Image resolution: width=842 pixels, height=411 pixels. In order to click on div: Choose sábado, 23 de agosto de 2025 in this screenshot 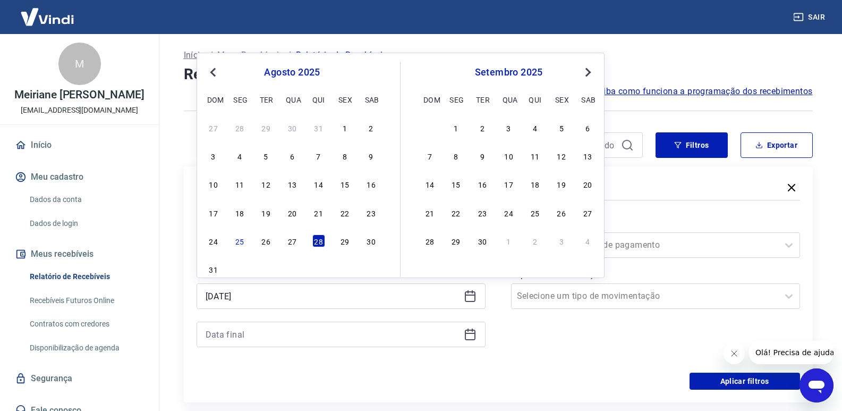, I will do `click(371, 212)`.